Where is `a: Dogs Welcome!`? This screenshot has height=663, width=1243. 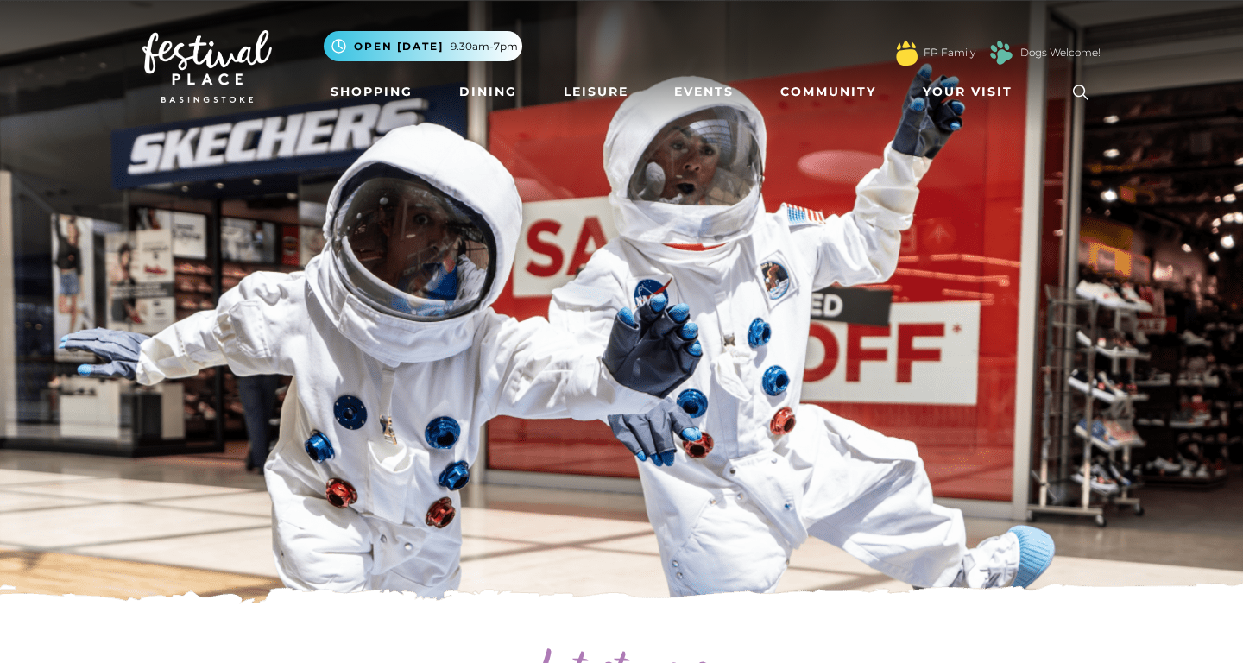 a: Dogs Welcome! is located at coordinates (1060, 53).